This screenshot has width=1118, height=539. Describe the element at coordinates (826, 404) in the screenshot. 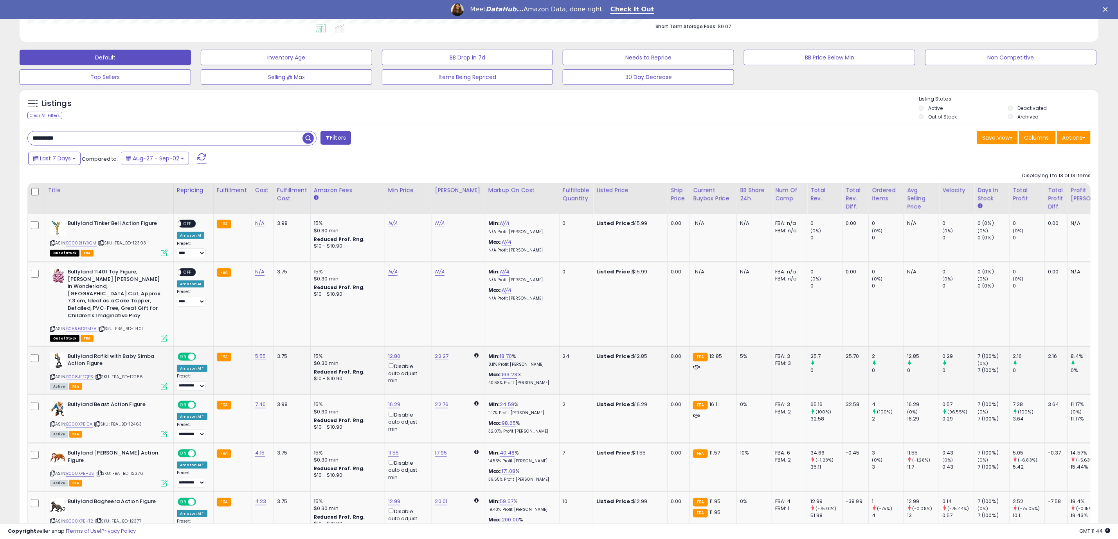

I see `div: 65.16` at that location.